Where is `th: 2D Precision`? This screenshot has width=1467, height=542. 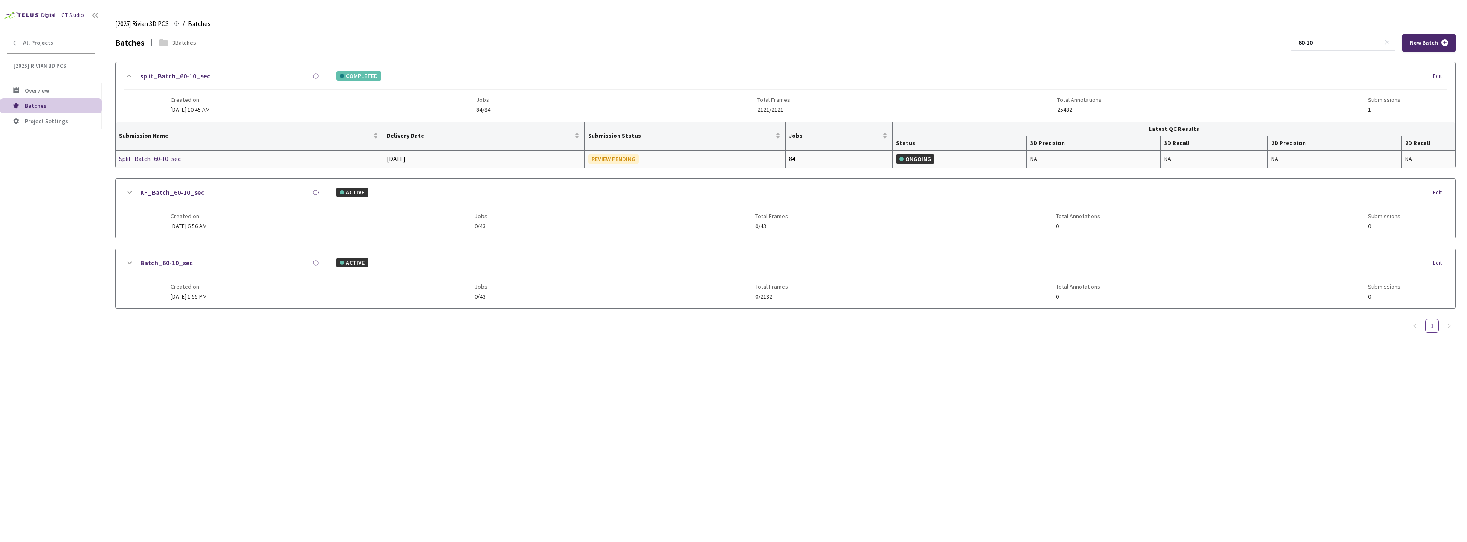 th: 2D Precision is located at coordinates (1335, 143).